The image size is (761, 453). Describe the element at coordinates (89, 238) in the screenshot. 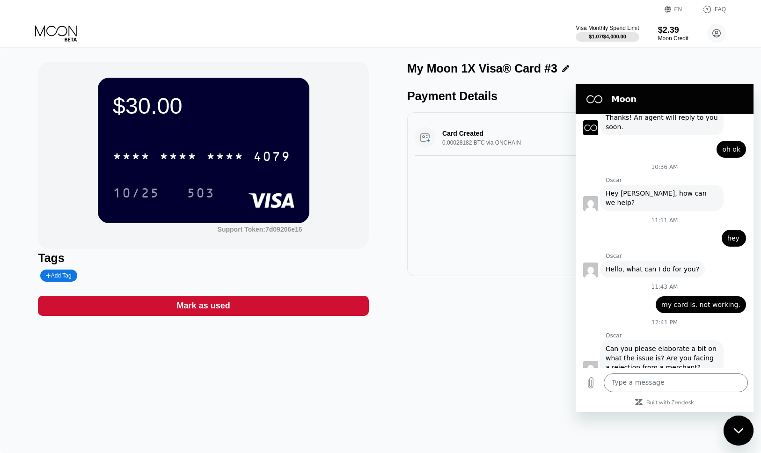

I see `p: 12:41 PM` at that location.